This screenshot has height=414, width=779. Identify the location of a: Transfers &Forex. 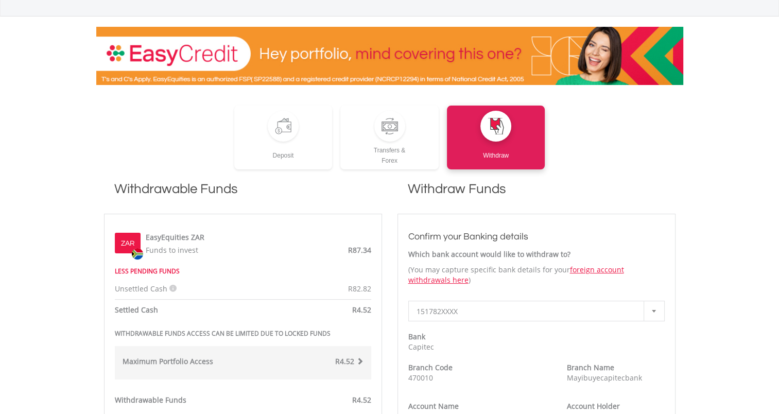
(389, 137).